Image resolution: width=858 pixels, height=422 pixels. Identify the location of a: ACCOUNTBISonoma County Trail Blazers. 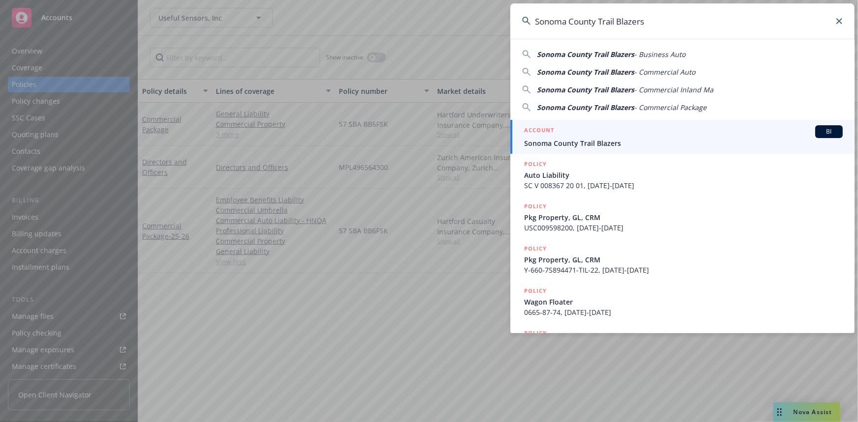
(683, 137).